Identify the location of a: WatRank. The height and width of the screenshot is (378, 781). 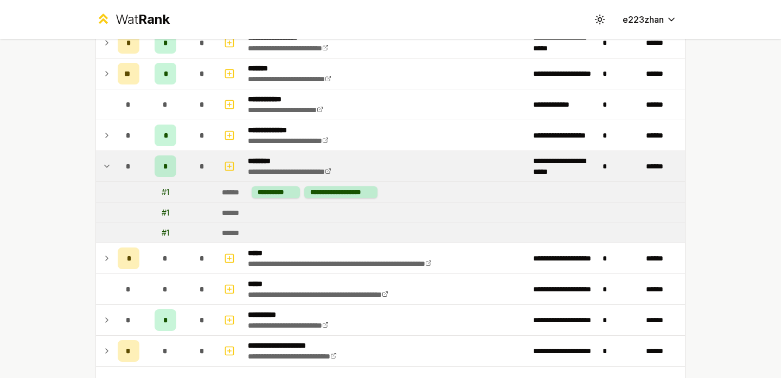
(132, 20).